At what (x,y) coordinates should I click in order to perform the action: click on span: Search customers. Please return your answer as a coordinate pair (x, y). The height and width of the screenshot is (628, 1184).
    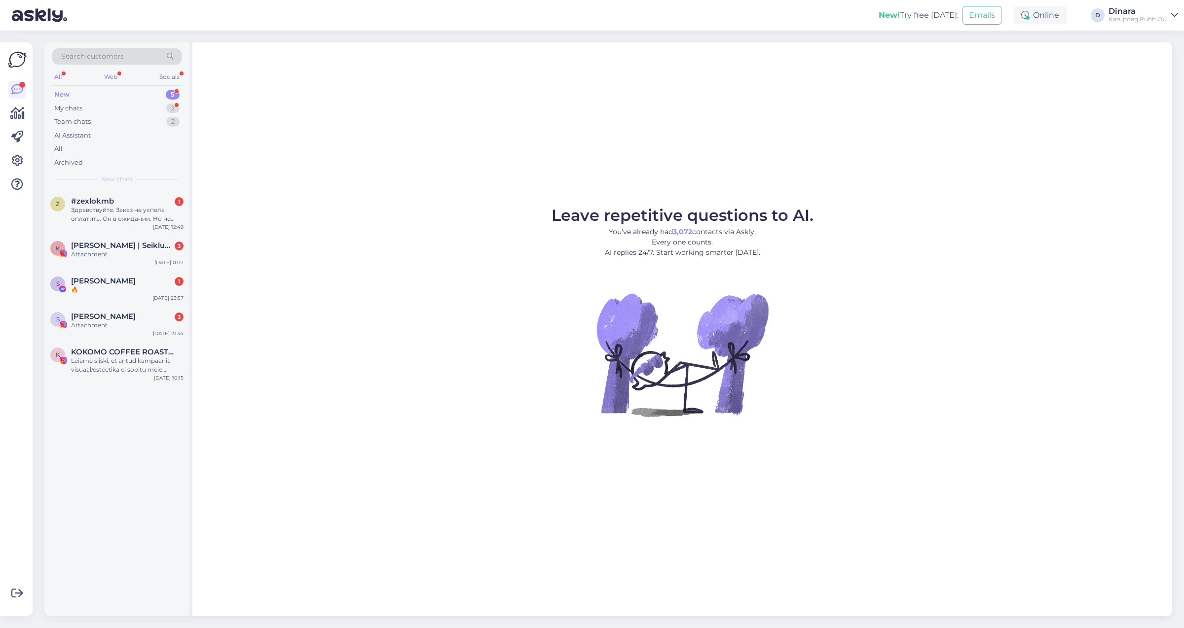
    Looking at the image, I should click on (92, 56).